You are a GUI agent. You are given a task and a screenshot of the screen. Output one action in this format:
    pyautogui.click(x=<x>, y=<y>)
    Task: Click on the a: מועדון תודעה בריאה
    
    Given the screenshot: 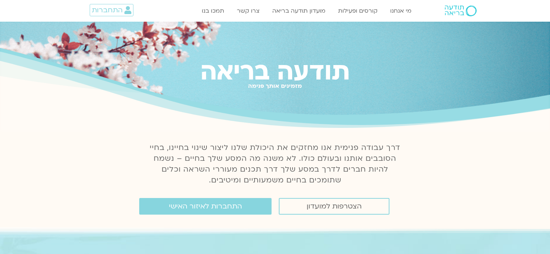 What is the action you would take?
    pyautogui.click(x=298, y=11)
    